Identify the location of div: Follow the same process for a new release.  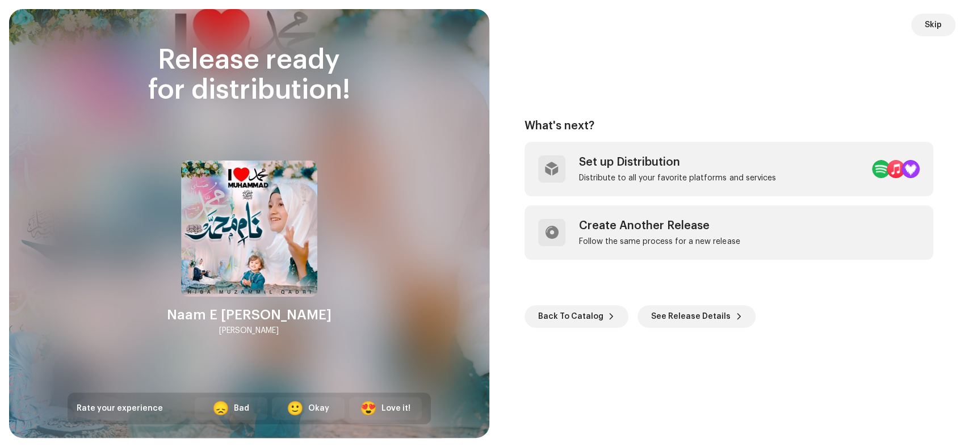
(659, 242).